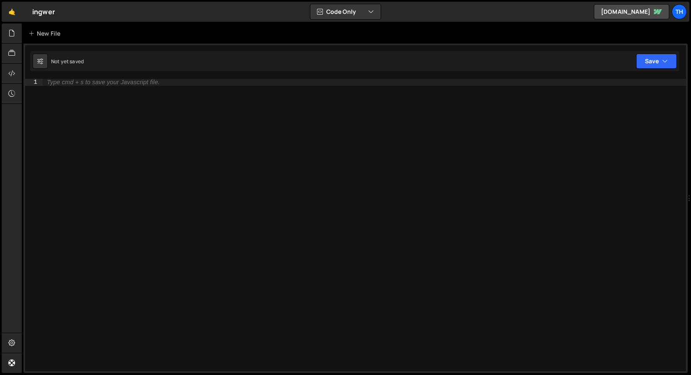  What do you see at coordinates (34, 82) in the screenshot?
I see `div: 1` at bounding box center [34, 82].